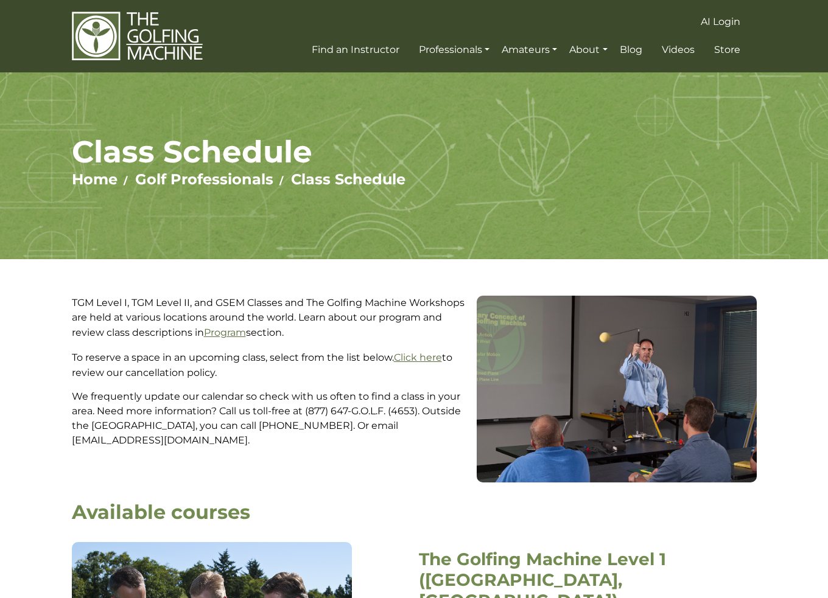 Image resolution: width=828 pixels, height=598 pixels. What do you see at coordinates (720, 21) in the screenshot?
I see `span: AI Login` at bounding box center [720, 21].